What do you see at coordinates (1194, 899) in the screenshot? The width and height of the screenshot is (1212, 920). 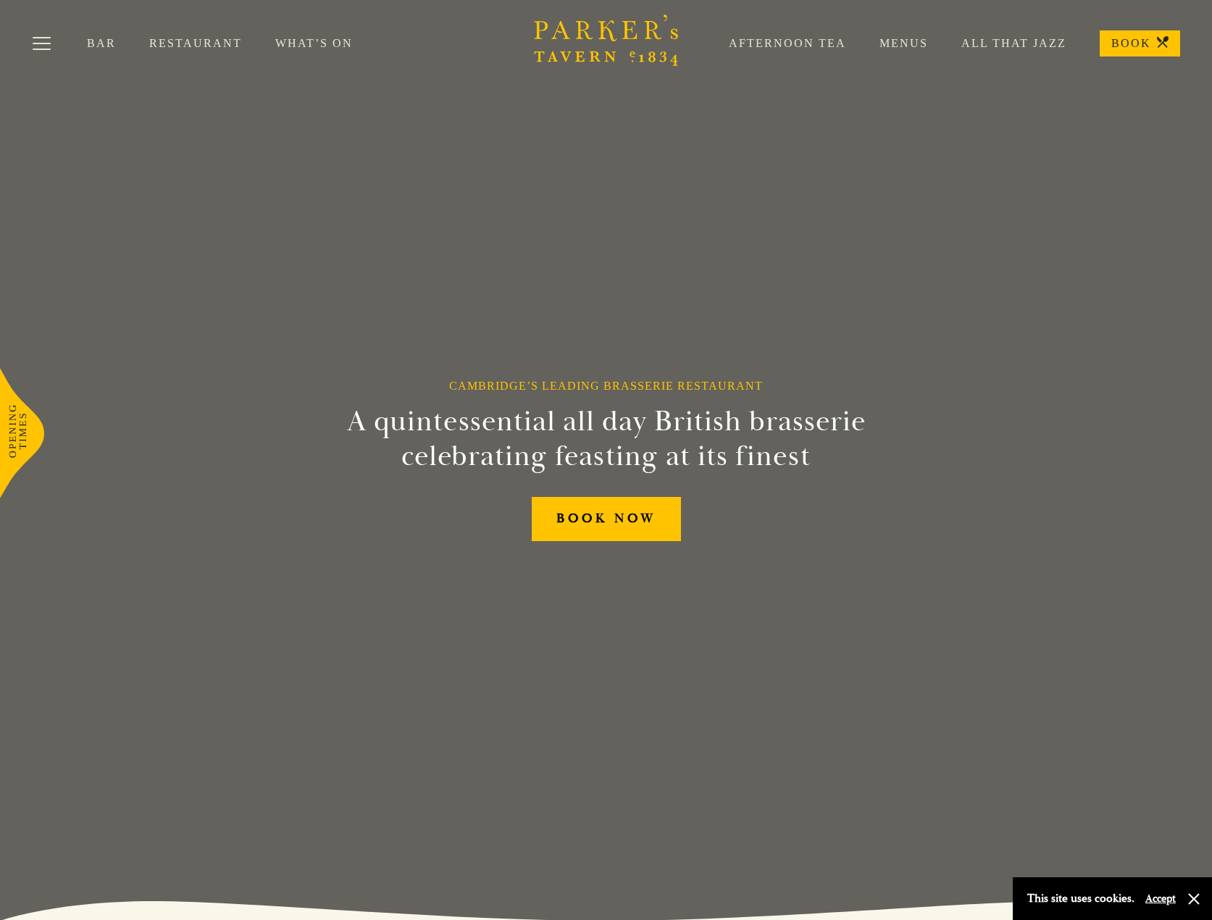 I see `button: Close and accept` at bounding box center [1194, 899].